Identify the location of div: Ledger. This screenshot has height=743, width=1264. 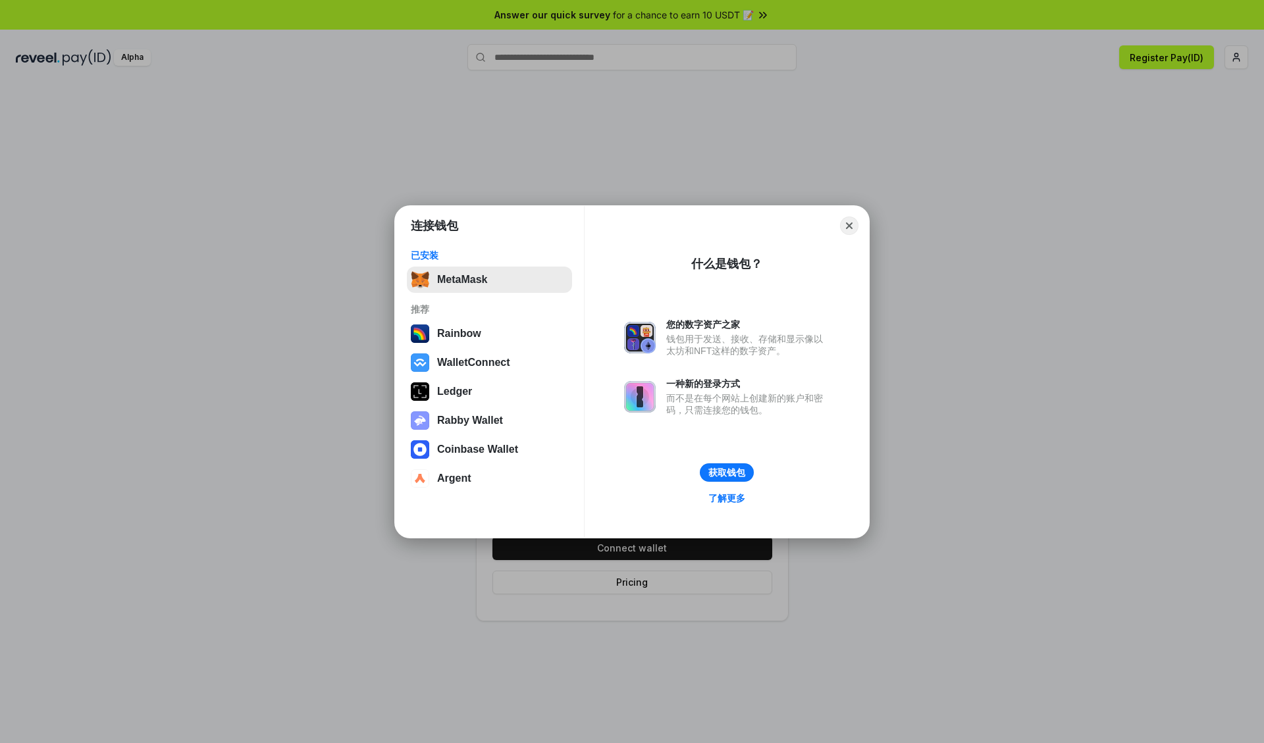
(454, 392).